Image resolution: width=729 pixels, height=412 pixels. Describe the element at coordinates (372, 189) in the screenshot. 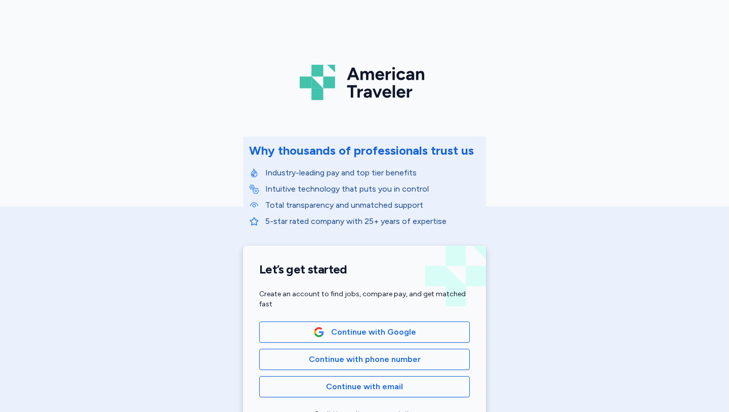

I see `p: Intuitive technology that puts you in control` at that location.